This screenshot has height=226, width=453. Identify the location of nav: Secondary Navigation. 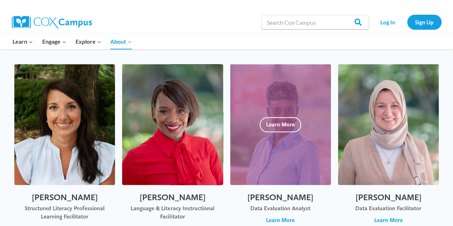
(407, 22).